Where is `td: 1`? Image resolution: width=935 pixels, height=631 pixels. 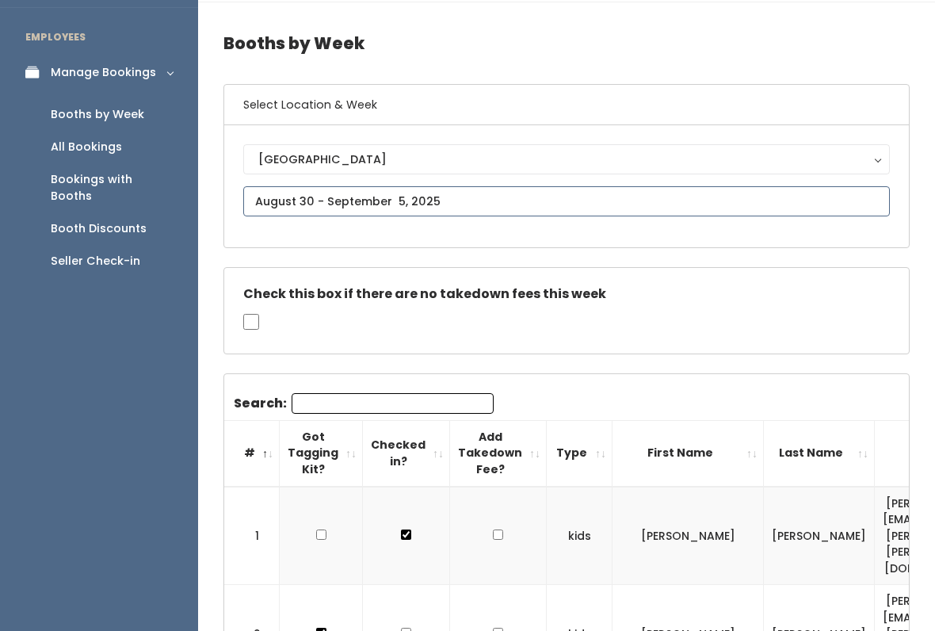
td: 1 is located at coordinates (252, 536).